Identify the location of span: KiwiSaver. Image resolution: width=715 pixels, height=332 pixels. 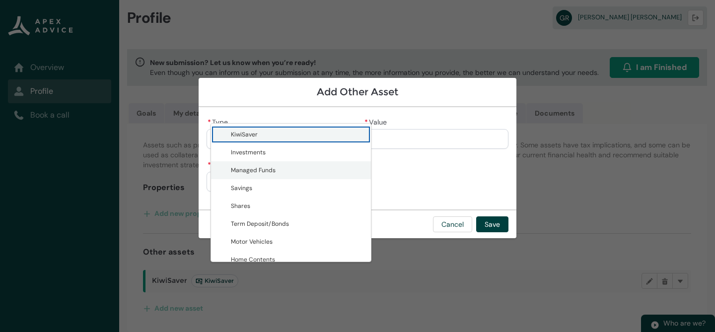
(244, 134).